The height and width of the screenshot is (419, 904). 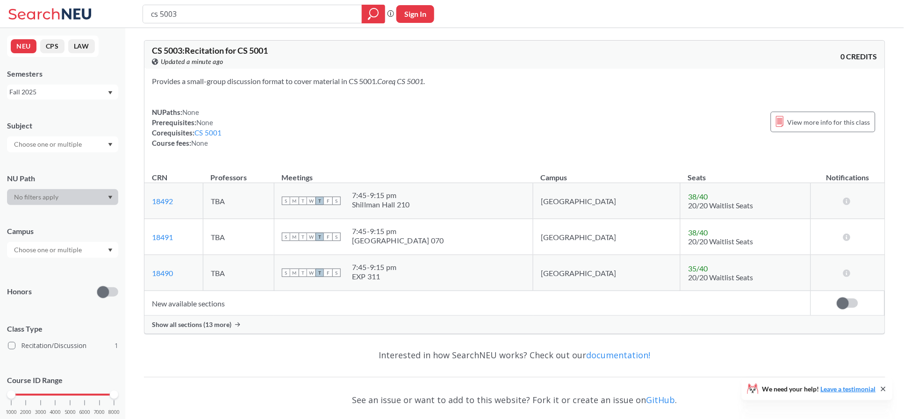 What do you see at coordinates (26, 412) in the screenshot?
I see `span: 2000` at bounding box center [26, 412].